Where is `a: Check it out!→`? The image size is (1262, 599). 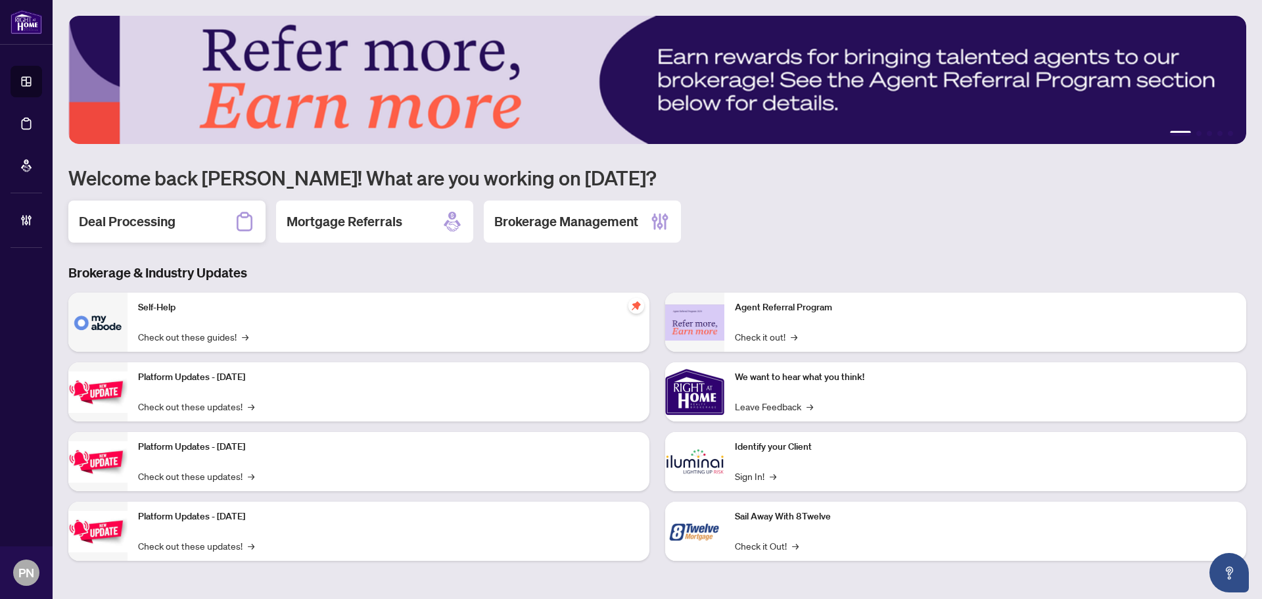 a: Check it out!→ is located at coordinates (766, 337).